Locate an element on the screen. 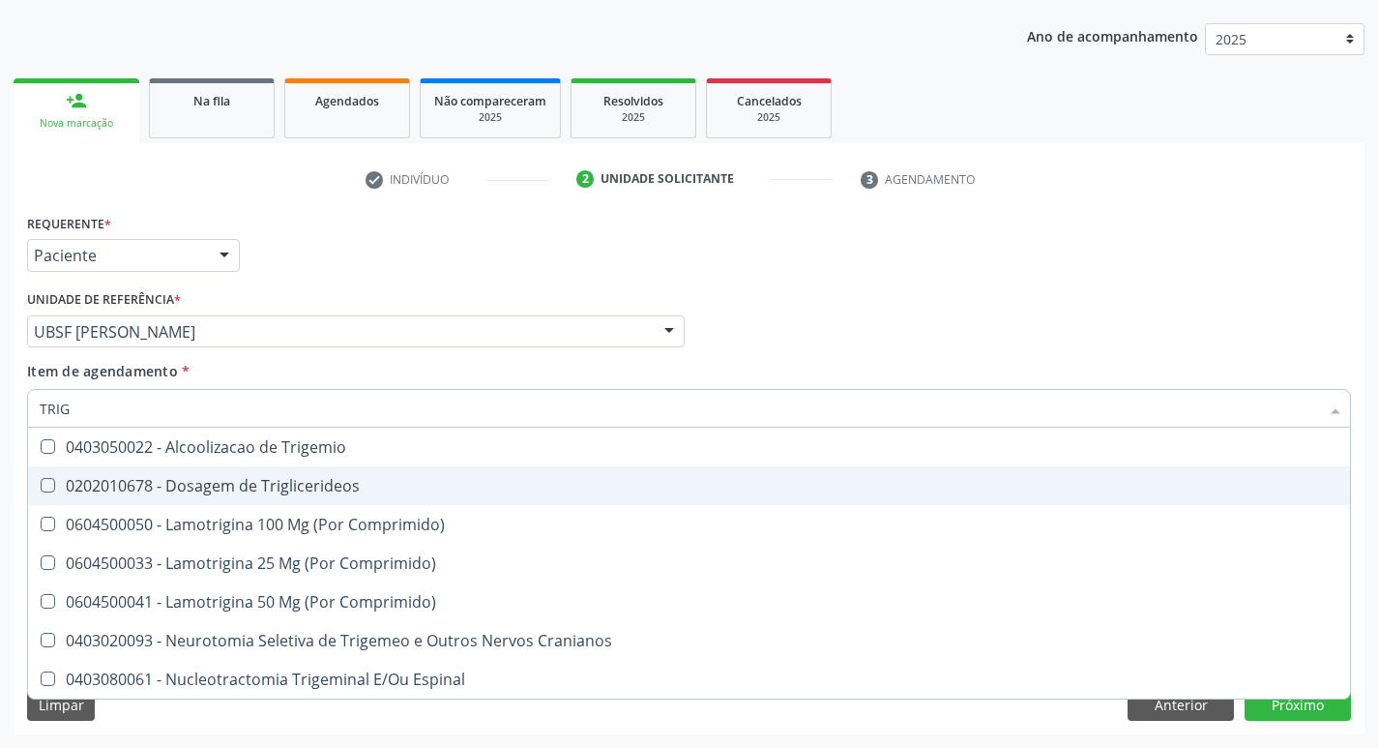 This screenshot has height=748, width=1378. button: Anterior is located at coordinates (1181, 704).